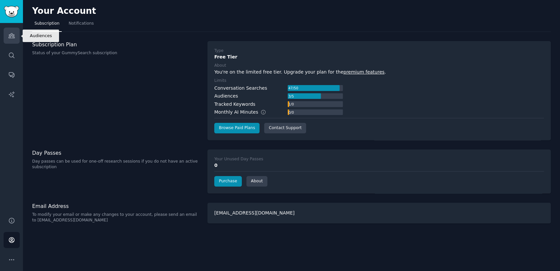 The height and width of the screenshot is (271, 560). Describe the element at coordinates (379, 72) in the screenshot. I see `div: You're on the limited free tier. Upgrade your plan for the .` at that location.